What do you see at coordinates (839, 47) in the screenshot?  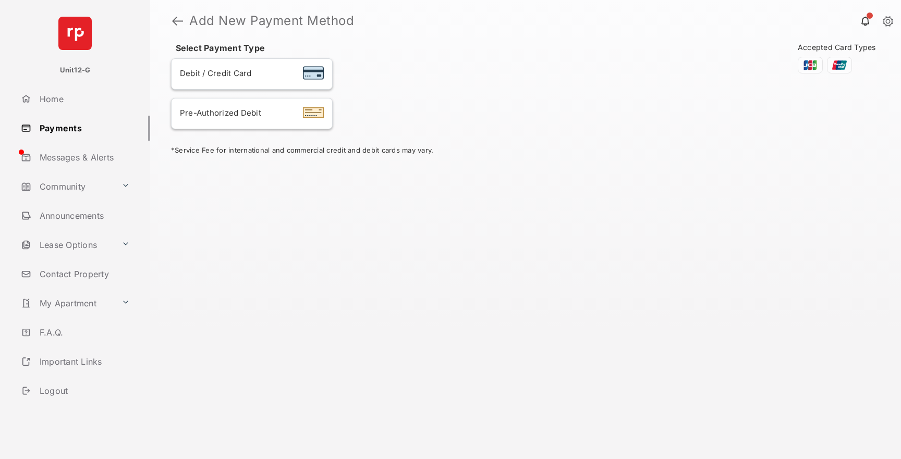 I see `span: Accepted Card Types` at bounding box center [839, 47].